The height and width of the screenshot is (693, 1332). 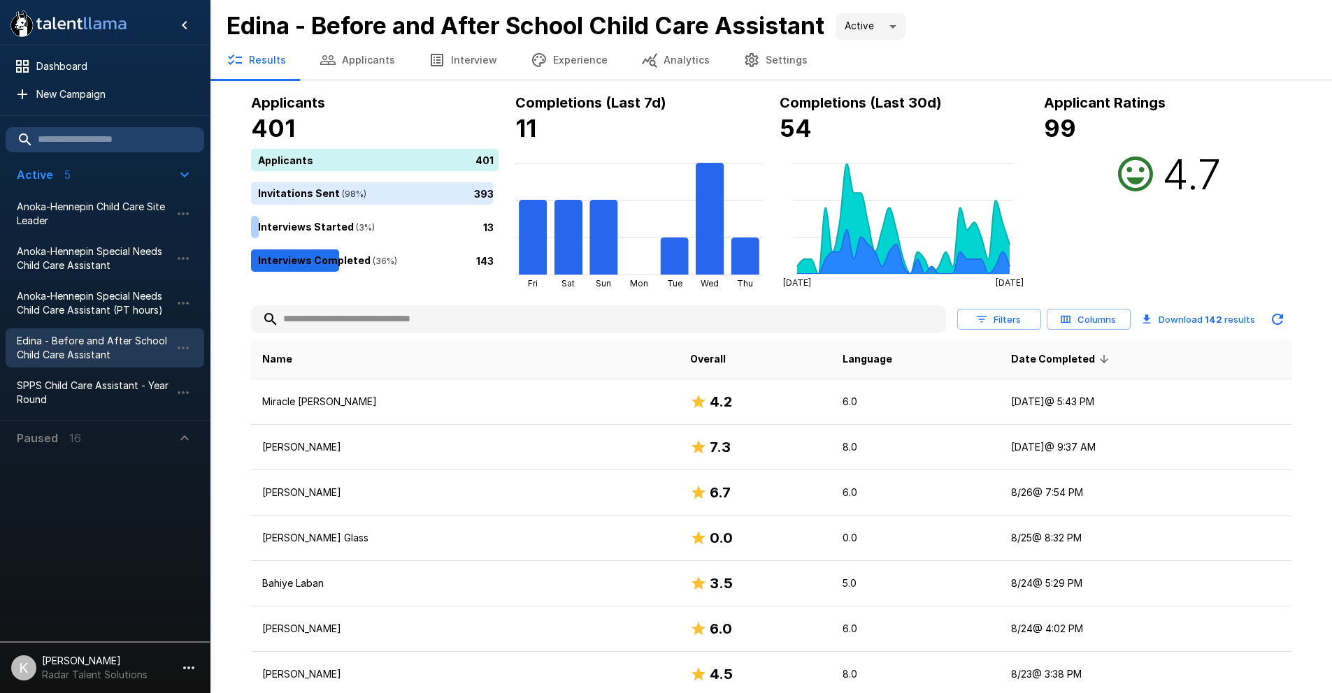 What do you see at coordinates (484, 260) in the screenshot?
I see `p: 143` at bounding box center [484, 260].